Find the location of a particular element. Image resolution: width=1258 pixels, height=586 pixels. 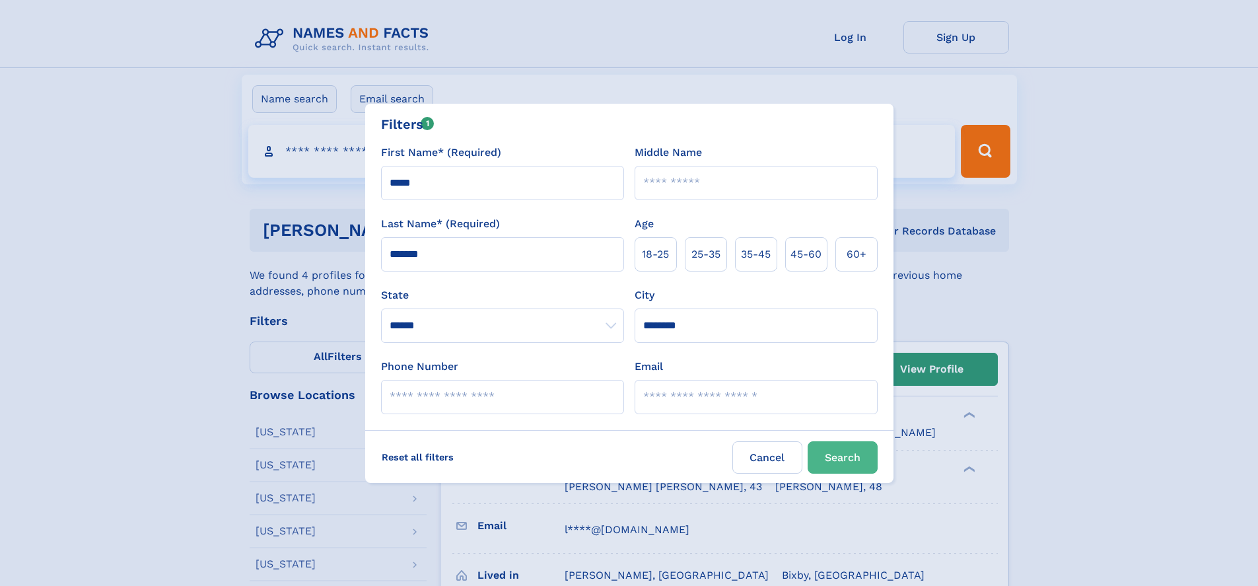

label: Phone Number is located at coordinates (419, 367).